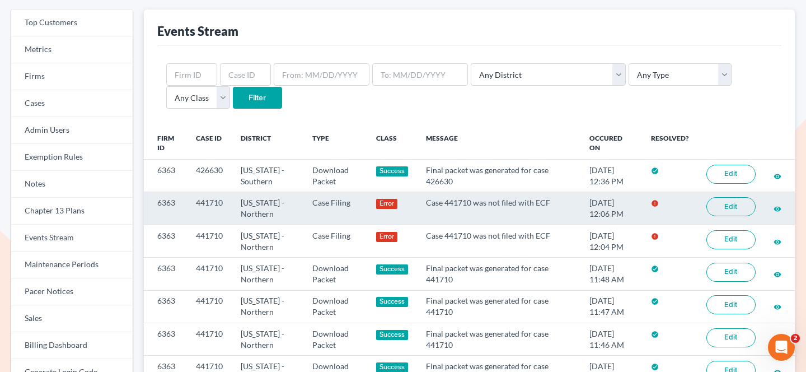 The height and width of the screenshot is (372, 806). What do you see at coordinates (611, 143) in the screenshot?
I see `th: Occured On` at bounding box center [611, 143].